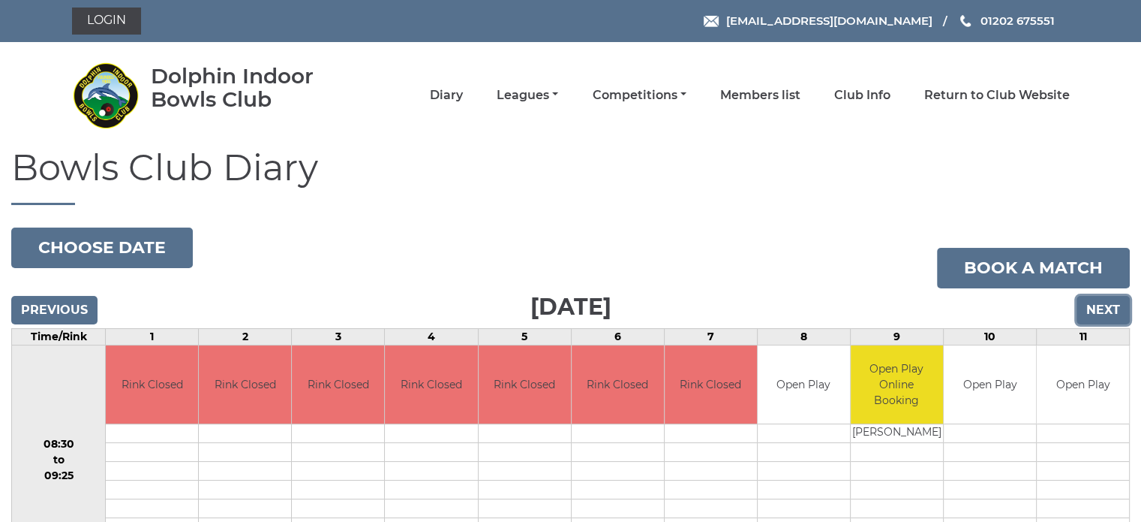  Describe the element at coordinates (432, 336) in the screenshot. I see `td: 4` at that location.